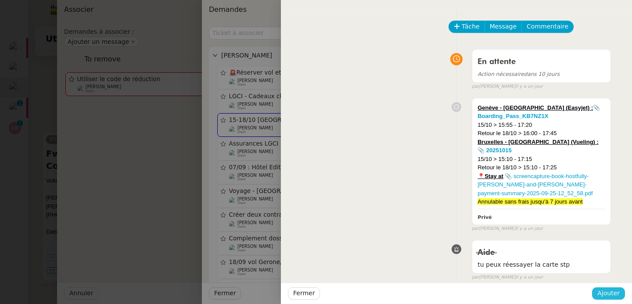 The width and height of the screenshot is (632, 304). I want to click on button: Ajouter, so click(609, 294).